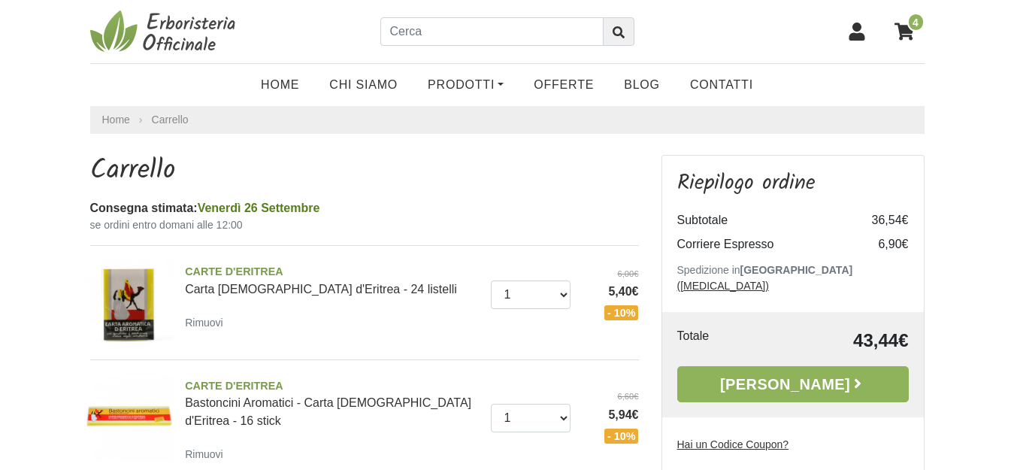  I want to click on span: 5,94€, so click(610, 415).